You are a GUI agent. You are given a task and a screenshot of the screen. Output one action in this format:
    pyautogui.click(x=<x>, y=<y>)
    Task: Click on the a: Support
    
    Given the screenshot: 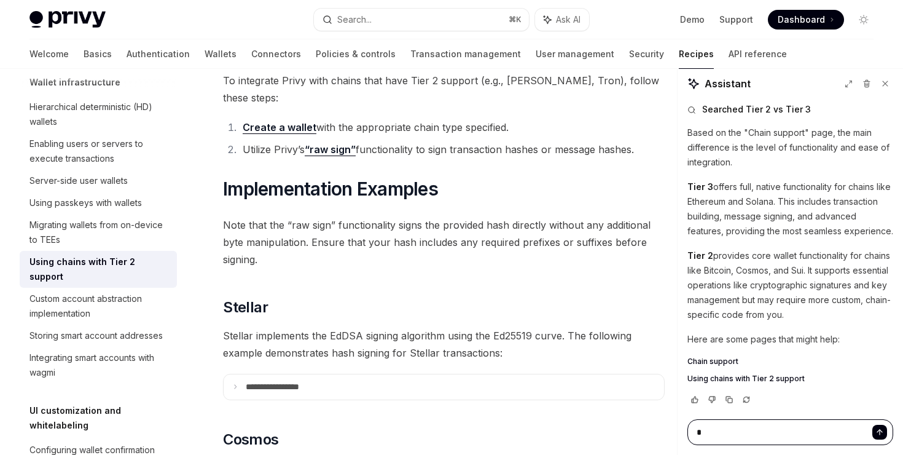 What is the action you would take?
    pyautogui.click(x=736, y=20)
    